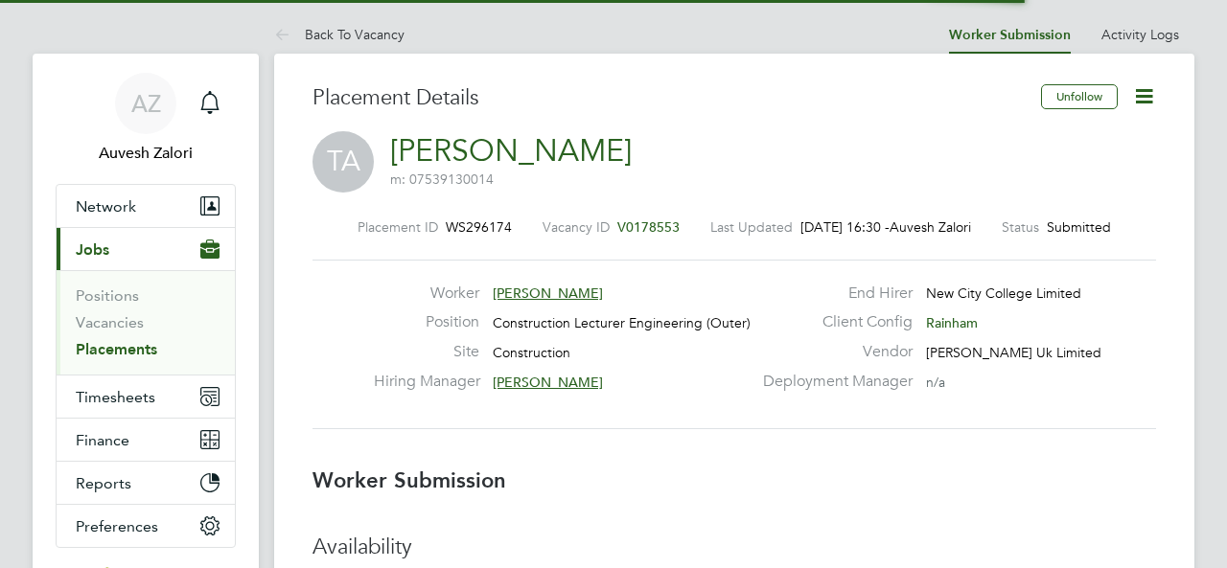  I want to click on span: Timesheets, so click(115, 397).